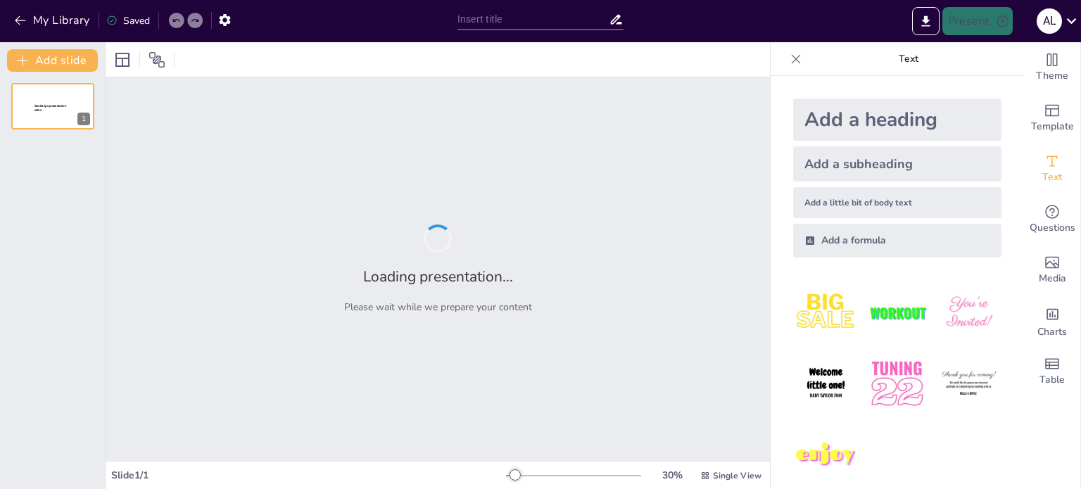 This screenshot has height=489, width=1081. What do you see at coordinates (1052, 279) in the screenshot?
I see `span: Media` at bounding box center [1052, 279].